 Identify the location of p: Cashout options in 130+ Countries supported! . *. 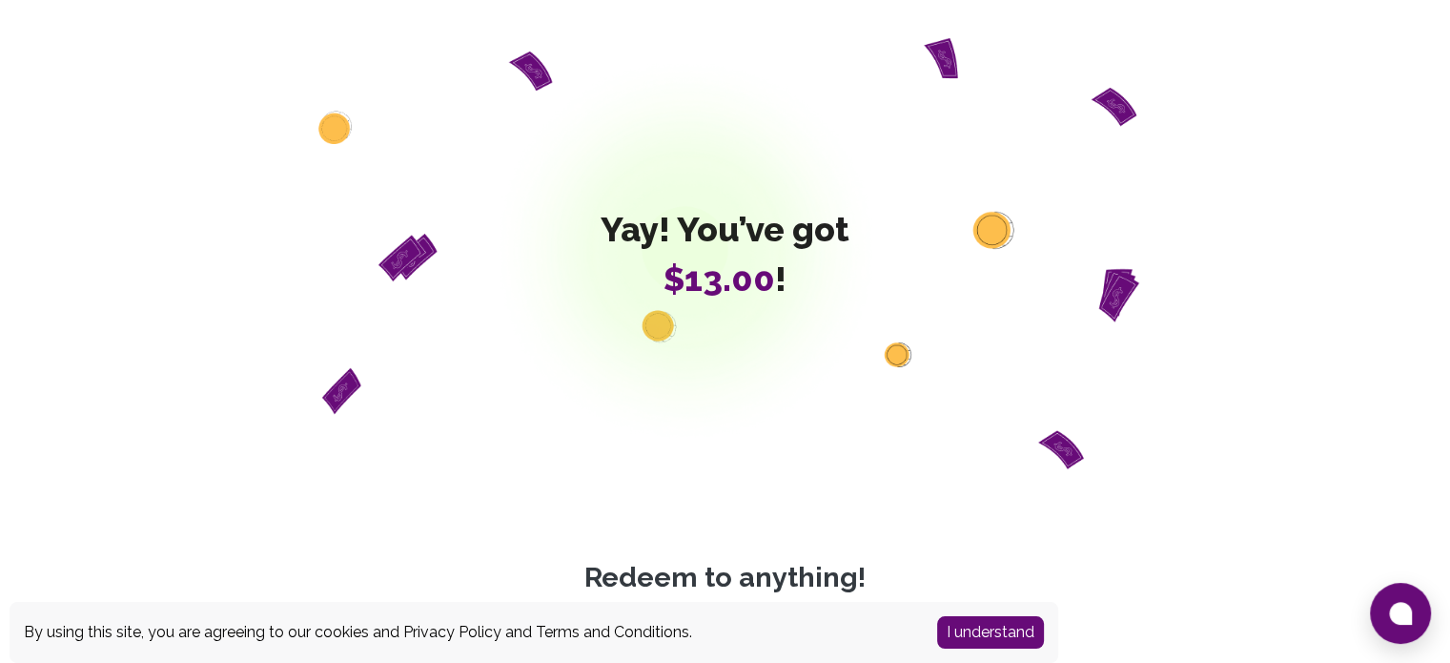
(726, 608).